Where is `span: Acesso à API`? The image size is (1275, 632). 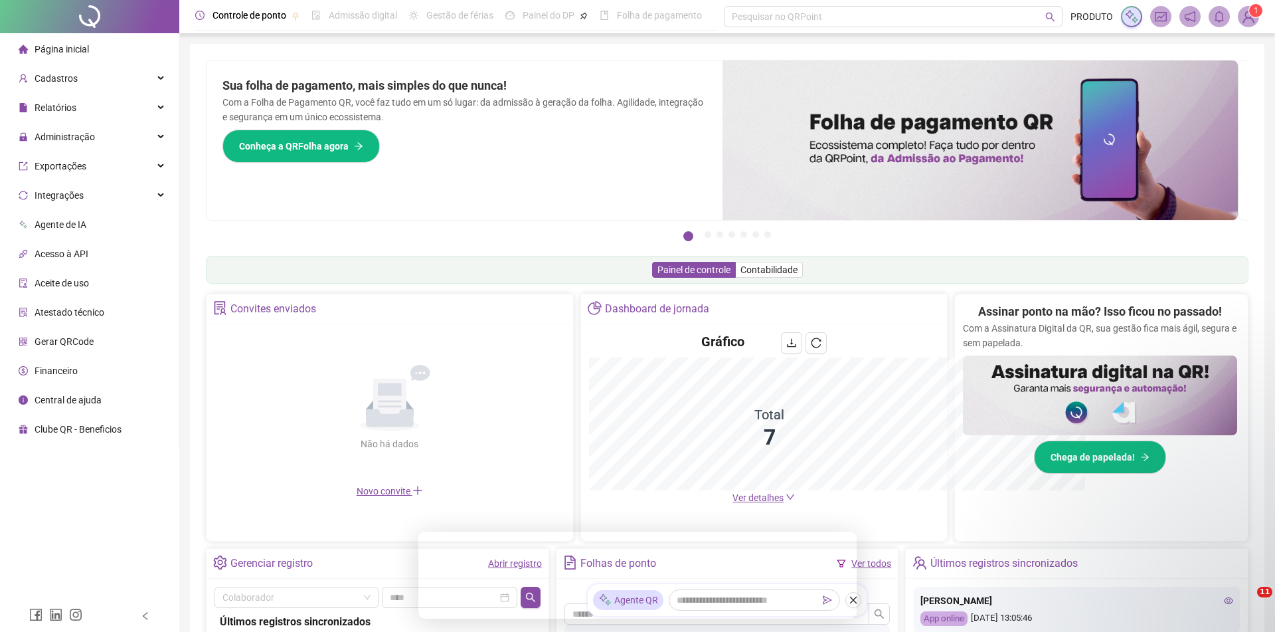
span: Acesso à API is located at coordinates (61, 254).